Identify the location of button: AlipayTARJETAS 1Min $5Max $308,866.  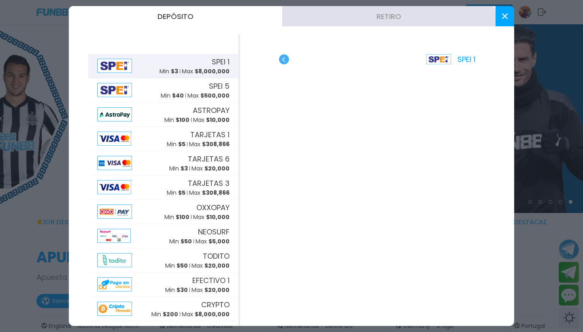
(163, 139).